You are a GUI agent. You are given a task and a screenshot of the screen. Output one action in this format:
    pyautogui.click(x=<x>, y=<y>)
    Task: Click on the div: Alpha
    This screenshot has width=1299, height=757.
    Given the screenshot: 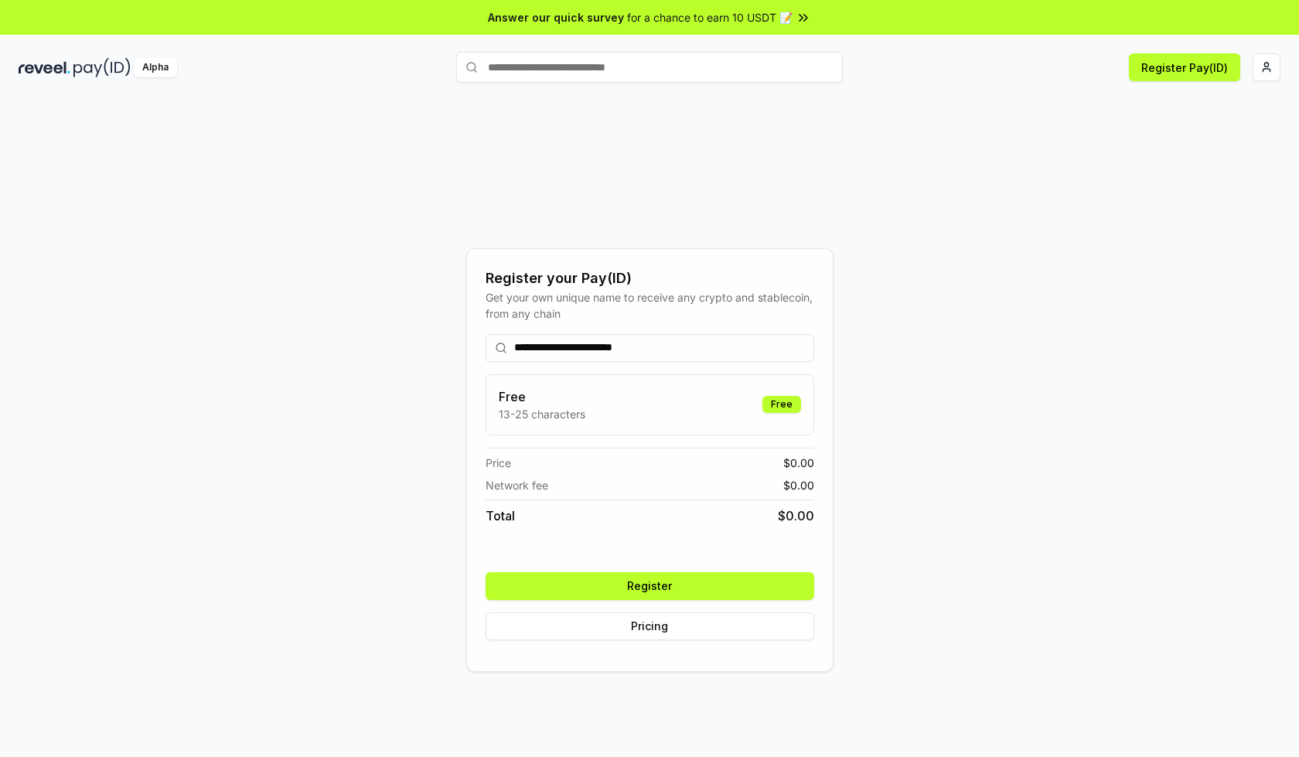 What is the action you would take?
    pyautogui.click(x=155, y=67)
    